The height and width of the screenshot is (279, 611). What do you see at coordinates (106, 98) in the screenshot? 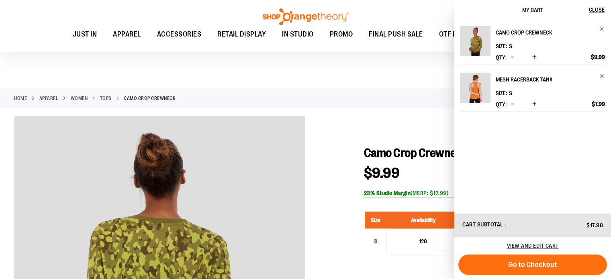
I see `a: Tops` at bounding box center [106, 98].